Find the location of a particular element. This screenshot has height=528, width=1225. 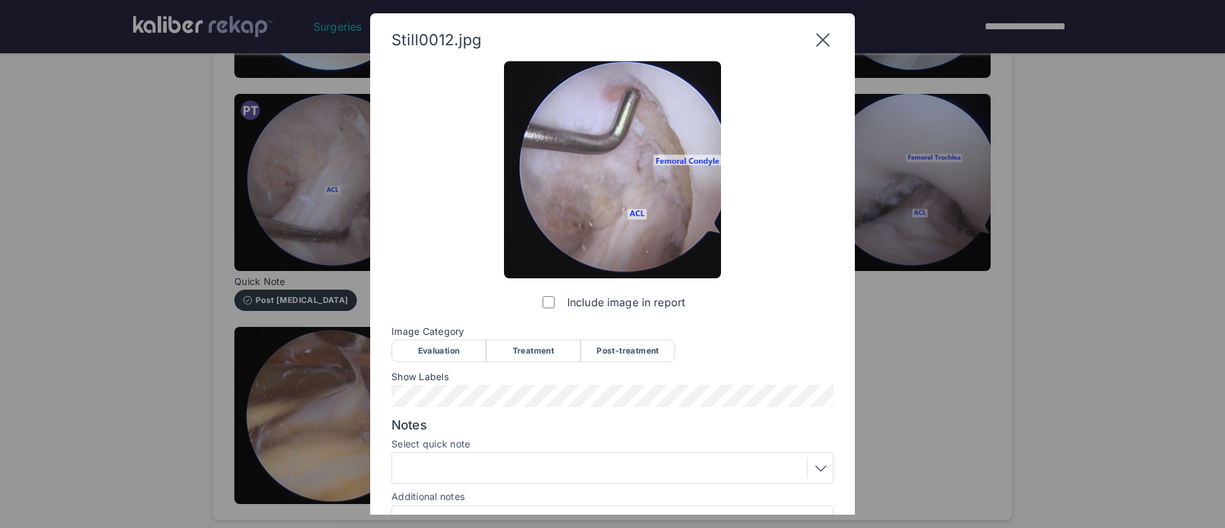

label: Additional notes is located at coordinates (428, 496).